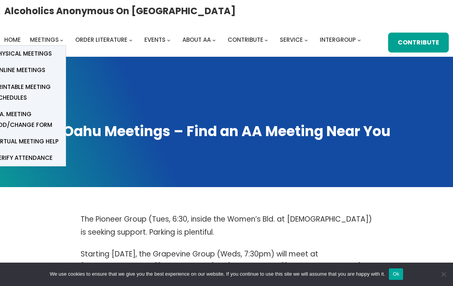  Describe the element at coordinates (196, 40) in the screenshot. I see `a: About AA` at that location.